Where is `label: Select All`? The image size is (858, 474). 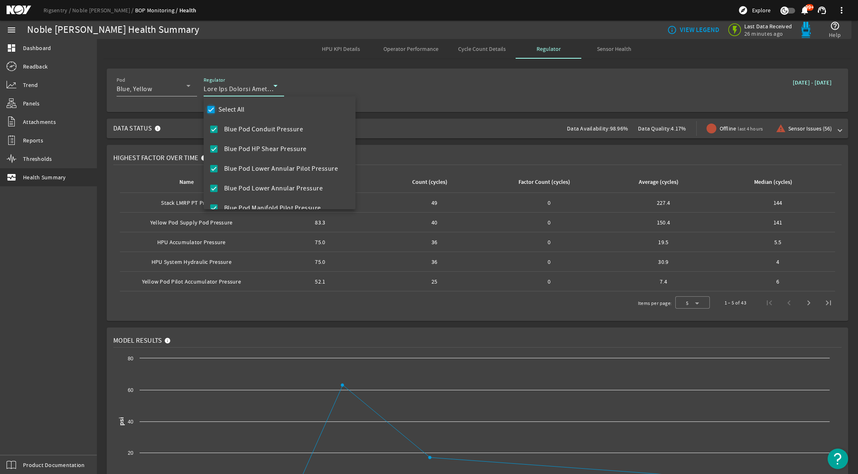 label: Select All is located at coordinates (231, 110).